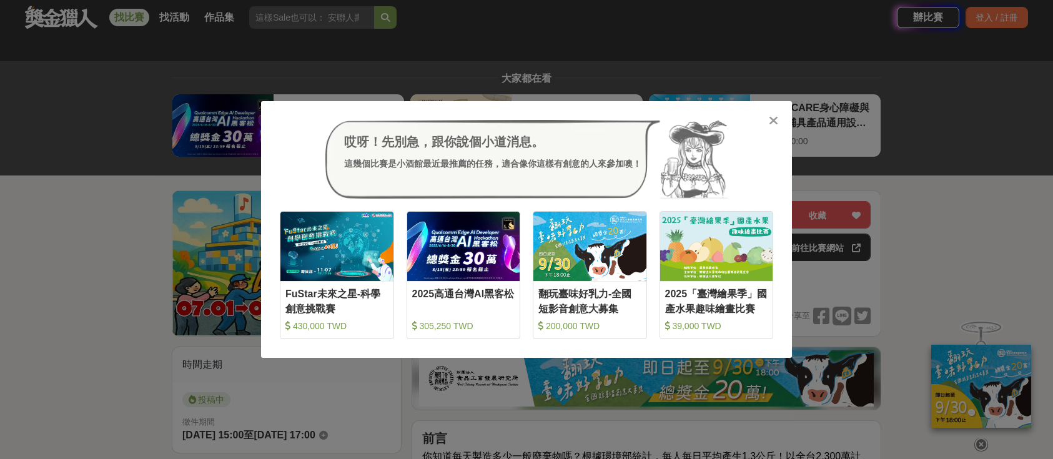 This screenshot has width=1053, height=459. I want to click on a: Cover ImageFuStar未來之星-科學創意挑戰賽 430,000 TWD, so click(337, 275).